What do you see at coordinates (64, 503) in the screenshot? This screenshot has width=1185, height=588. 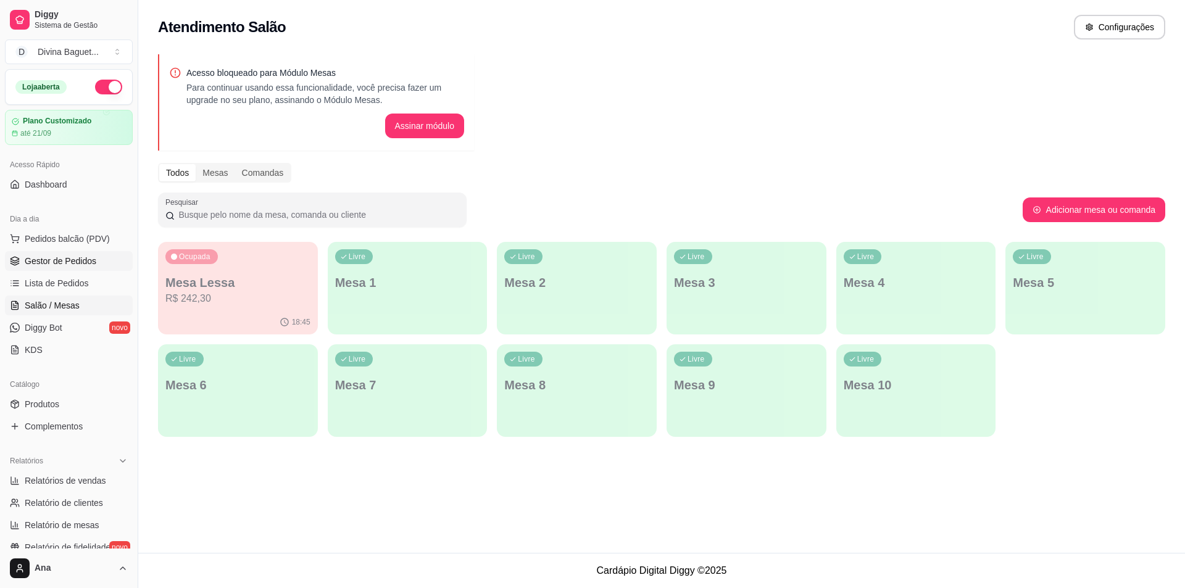 I see `span: Relatório de clientes` at bounding box center [64, 503].